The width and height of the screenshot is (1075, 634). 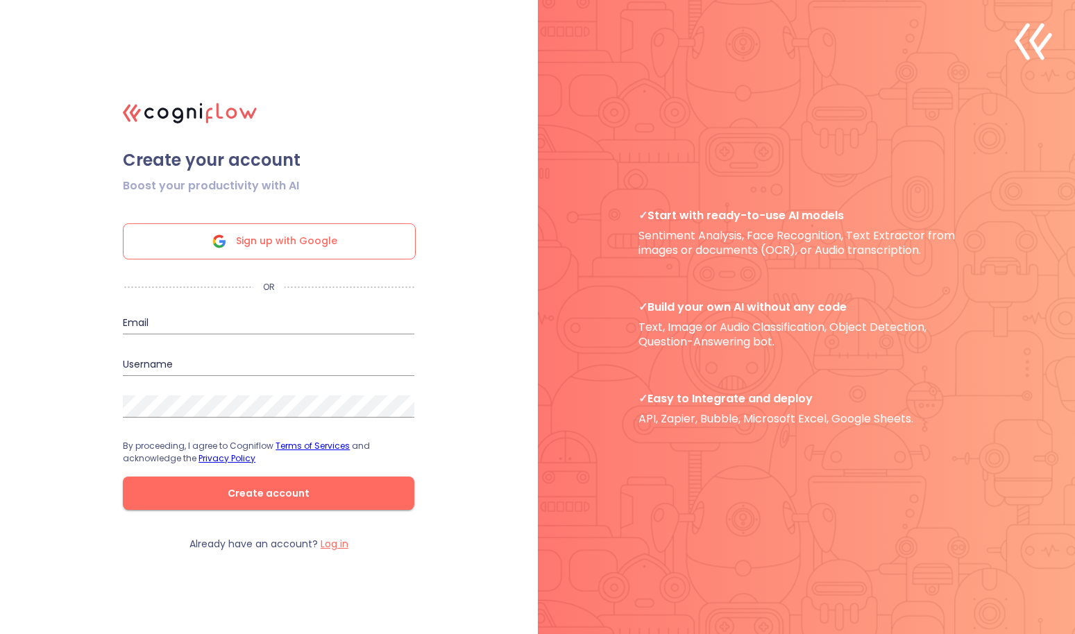 What do you see at coordinates (269, 242) in the screenshot?
I see `div: Sign up with Google` at bounding box center [269, 242].